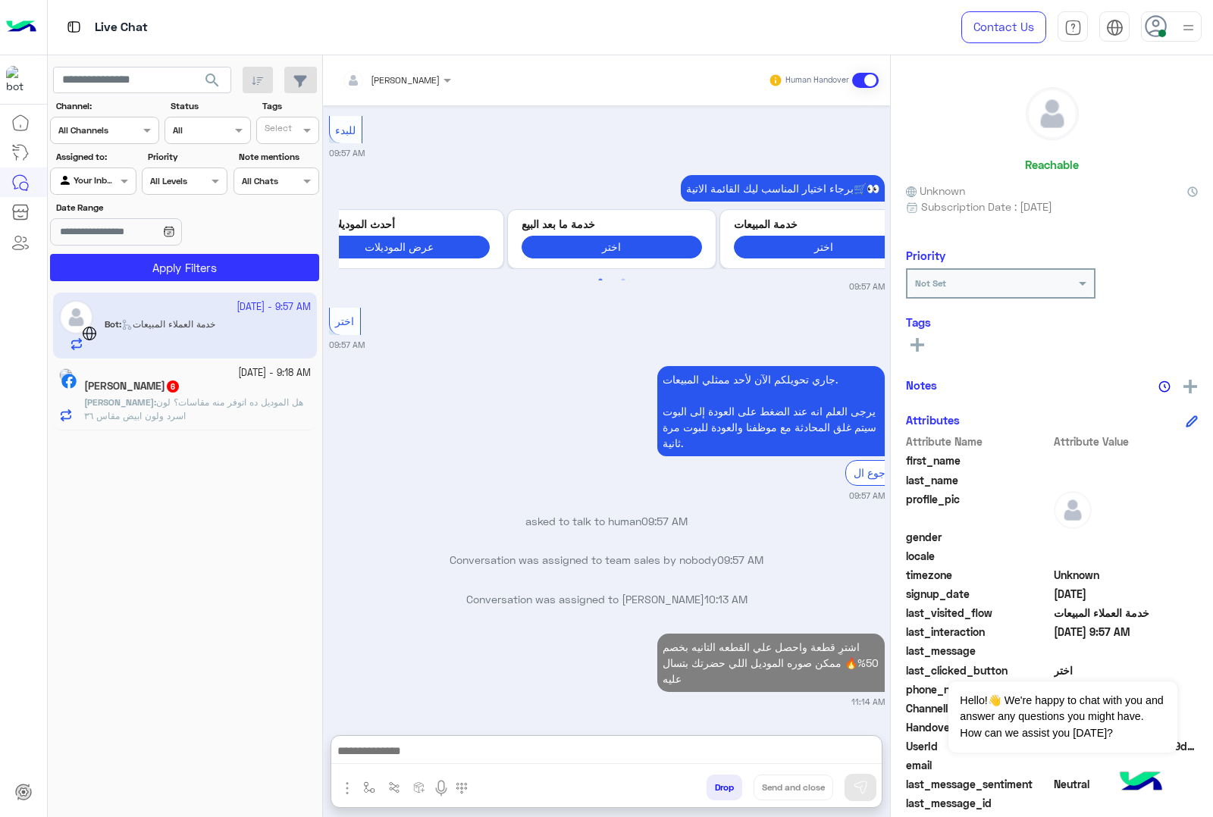  I want to click on button: عرض الموديلات, so click(400, 246).